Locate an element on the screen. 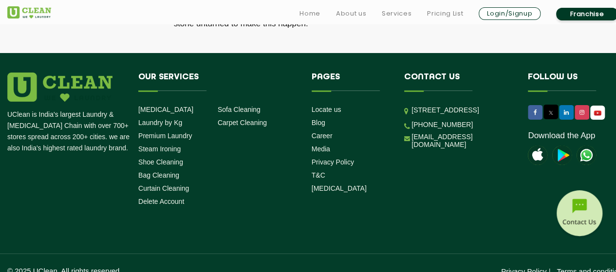 The image size is (616, 272). a: About us is located at coordinates (351, 14).